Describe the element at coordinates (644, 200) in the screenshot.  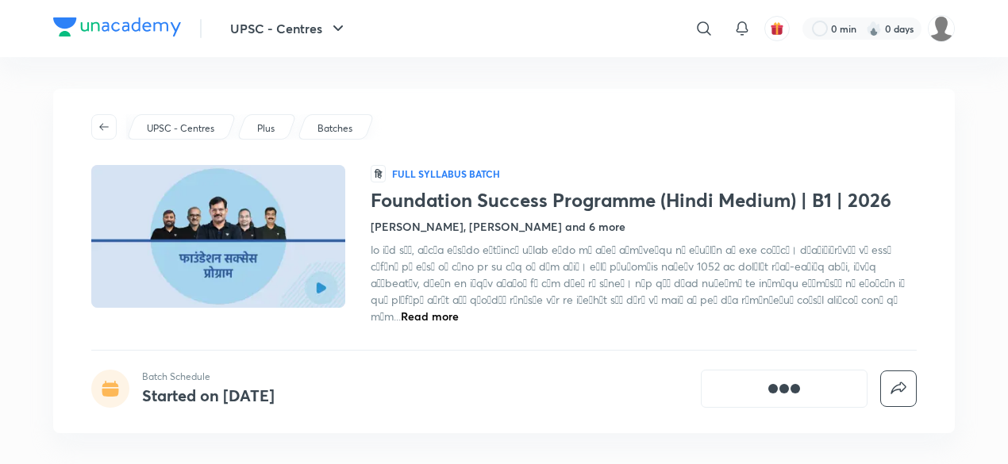
I see `h1: Foundation Success Programme (Hindi Medium) | B1 | 2026` at that location.